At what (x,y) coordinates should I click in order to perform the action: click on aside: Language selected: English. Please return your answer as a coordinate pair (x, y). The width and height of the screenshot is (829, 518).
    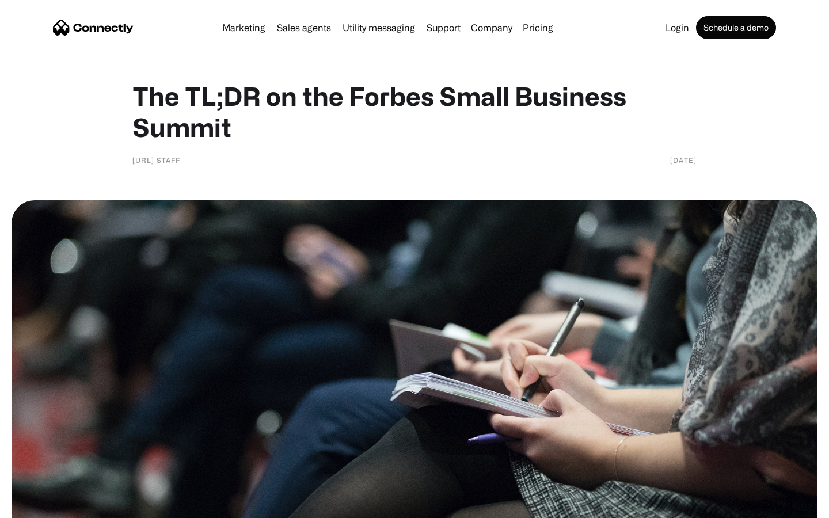
    Looking at the image, I should click on (40, 506).